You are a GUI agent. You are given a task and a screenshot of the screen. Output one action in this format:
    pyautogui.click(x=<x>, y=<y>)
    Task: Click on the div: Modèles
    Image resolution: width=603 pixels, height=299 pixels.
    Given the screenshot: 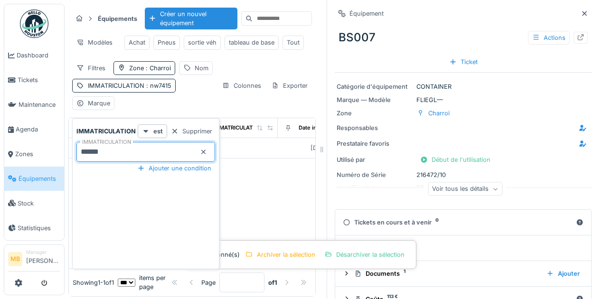 What is the action you would take?
    pyautogui.click(x=94, y=42)
    